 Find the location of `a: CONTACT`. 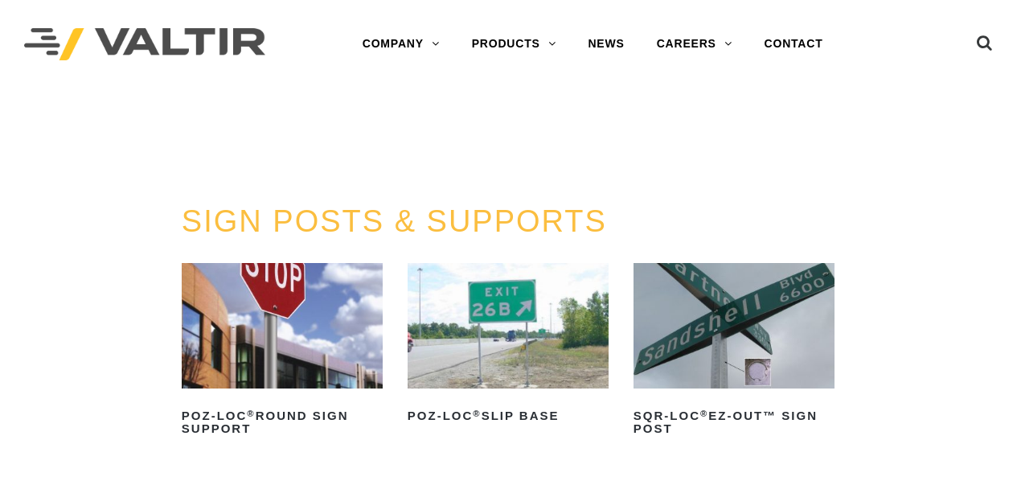

a: CONTACT is located at coordinates (793, 44).